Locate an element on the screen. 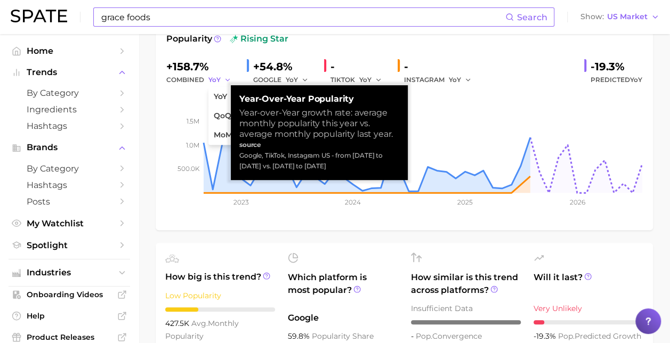 This screenshot has height=343, width=670. span: Will it last? is located at coordinates (589, 284).